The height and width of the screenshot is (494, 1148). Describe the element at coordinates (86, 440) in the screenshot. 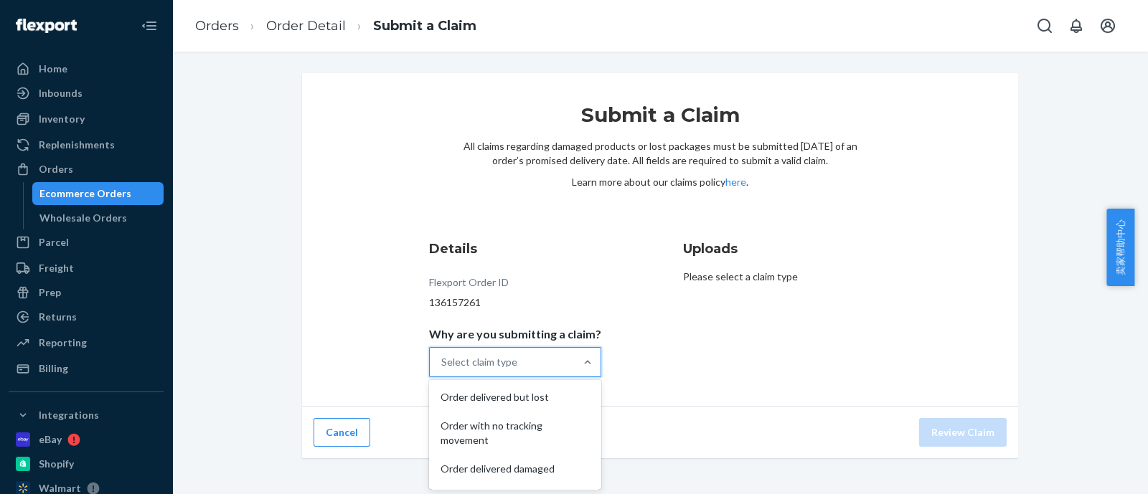

I see `a: eBay` at that location.